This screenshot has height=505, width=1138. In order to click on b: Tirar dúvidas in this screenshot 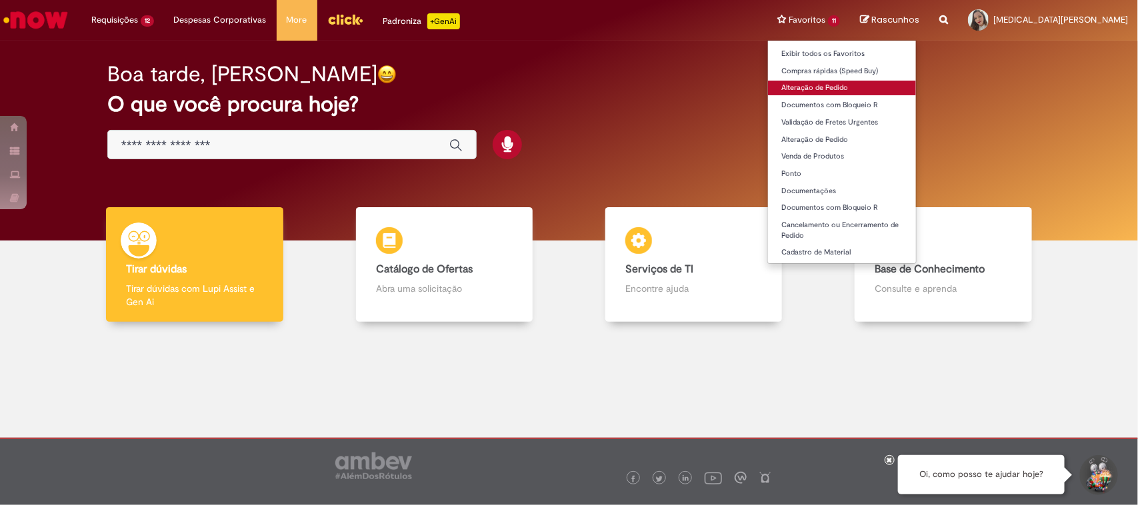, I will do `click(156, 269)`.